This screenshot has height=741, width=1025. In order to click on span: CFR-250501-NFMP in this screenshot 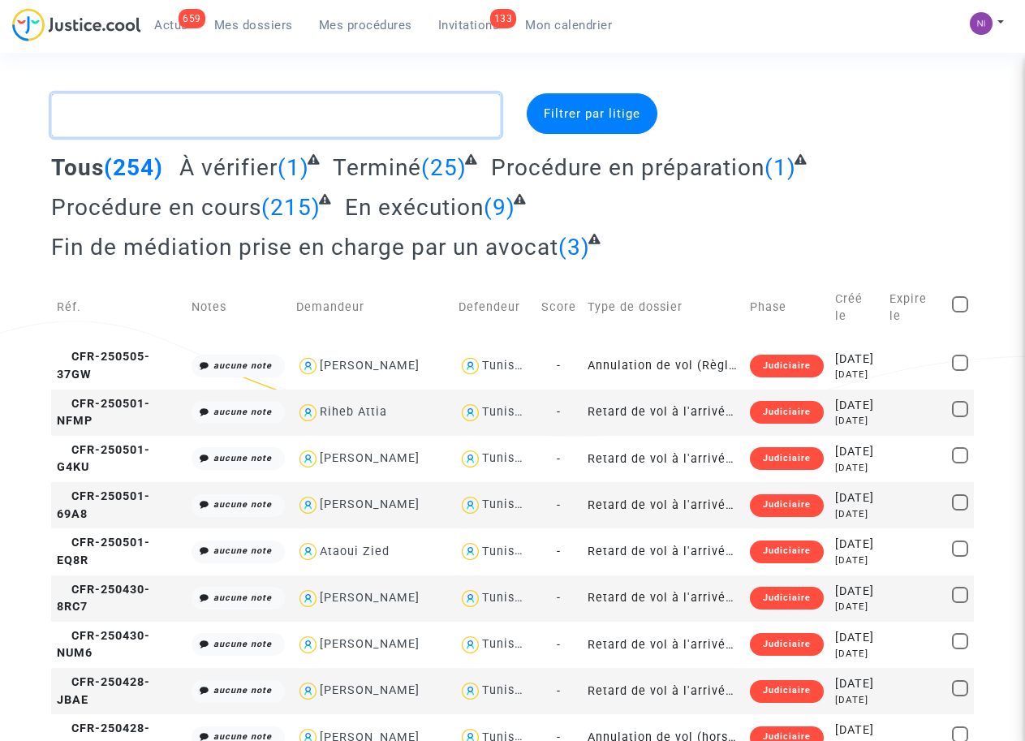, I will do `click(103, 412)`.